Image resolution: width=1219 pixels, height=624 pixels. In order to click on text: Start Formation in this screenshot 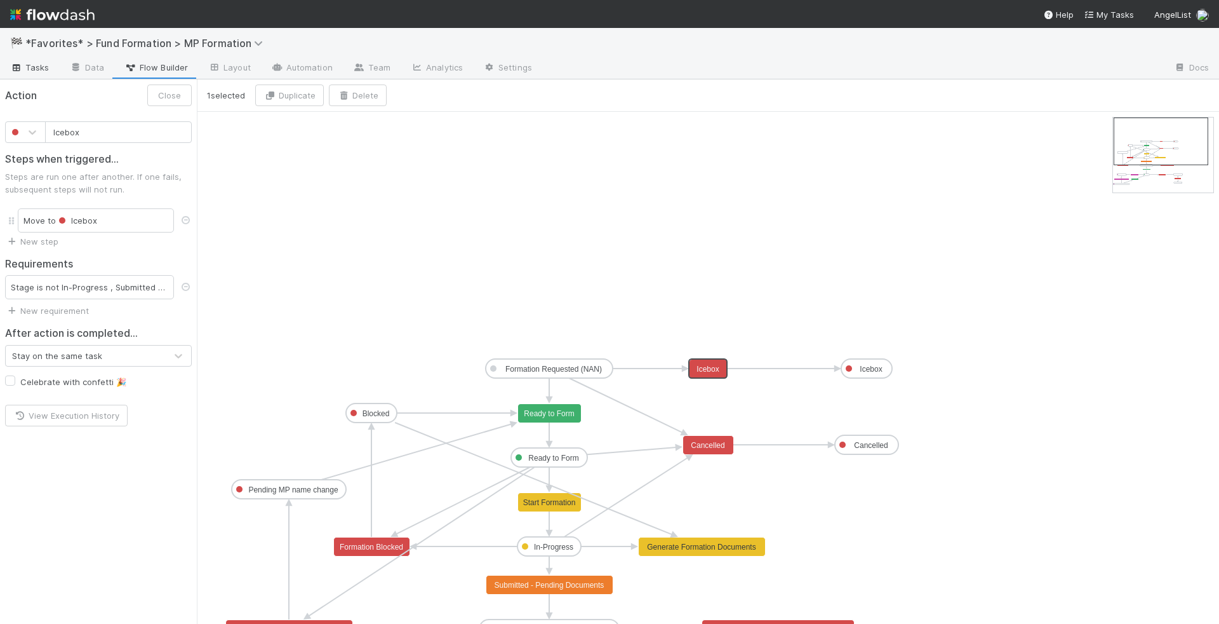, I will do `click(549, 502)`.